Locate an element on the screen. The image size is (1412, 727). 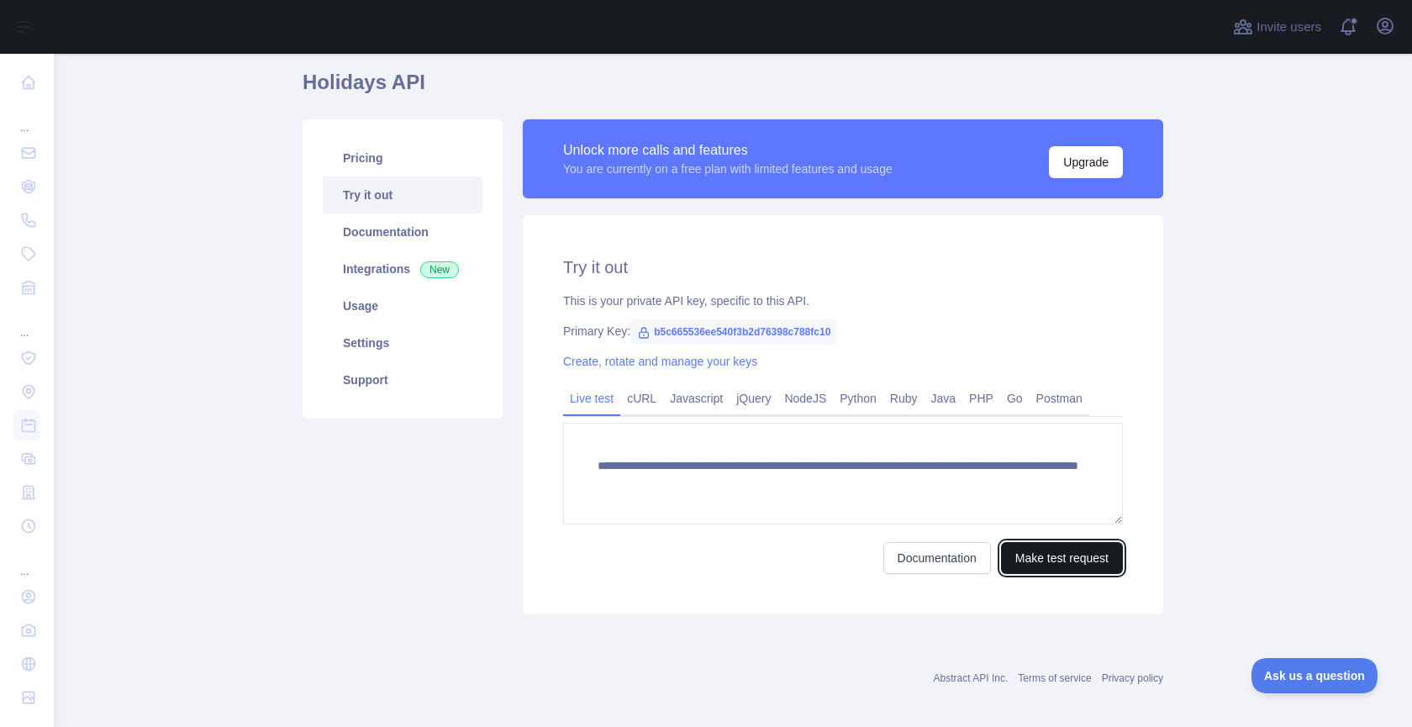
a: Pricing is located at coordinates (403, 158).